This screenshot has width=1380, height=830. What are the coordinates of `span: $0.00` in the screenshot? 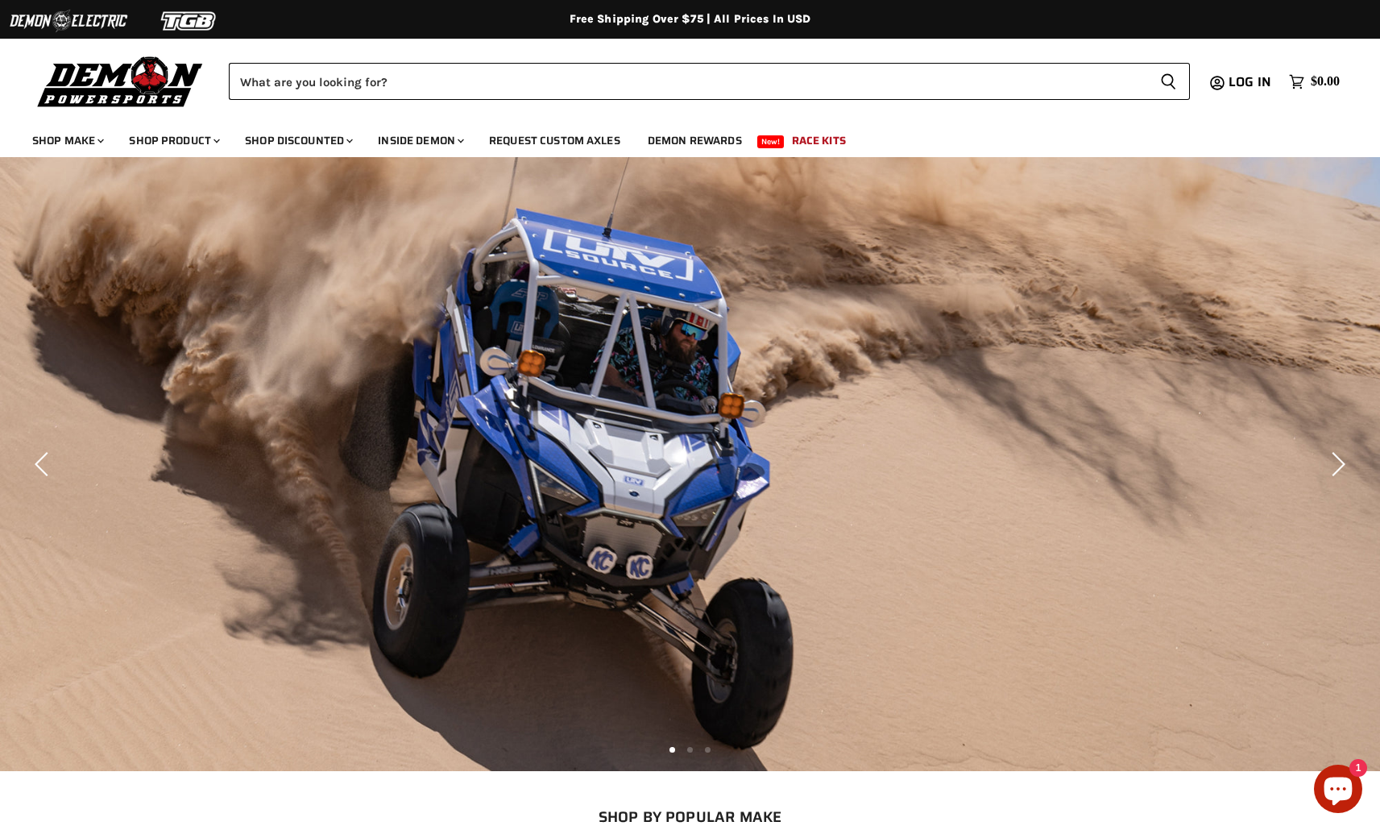 It's located at (1326, 81).